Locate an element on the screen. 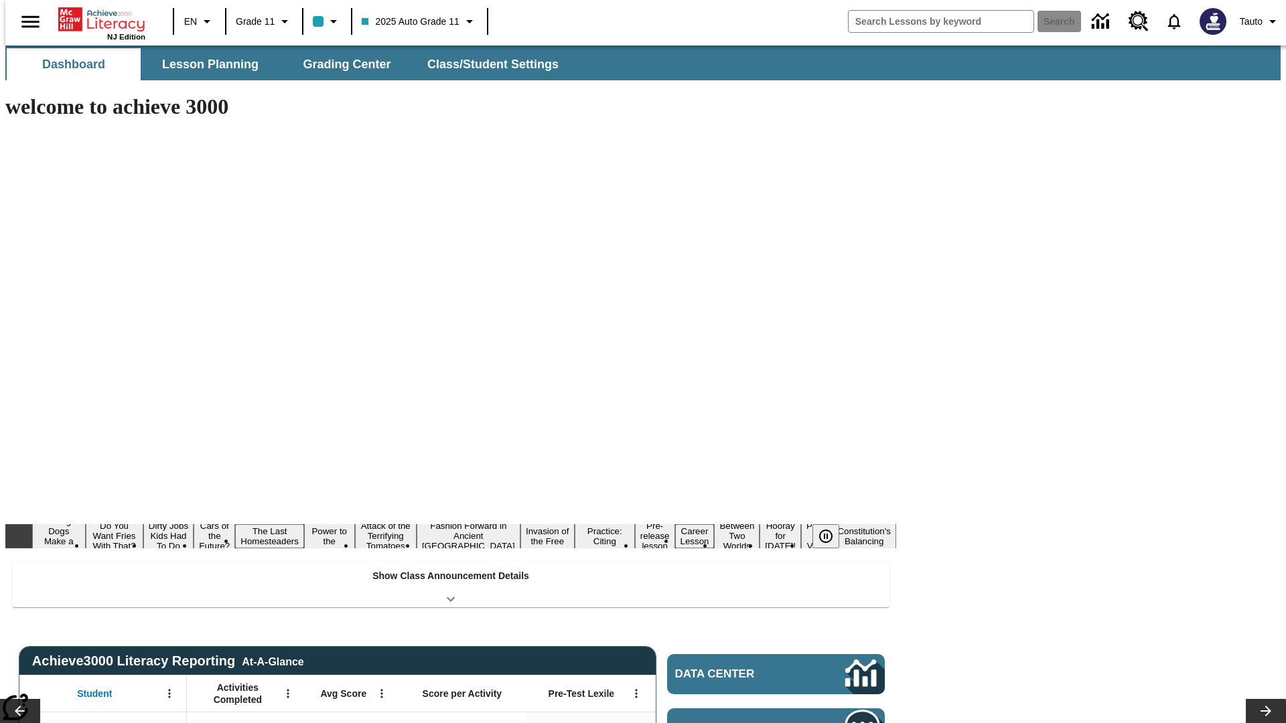 The width and height of the screenshot is (1286, 723). button: Slide 7 Attack of the Terrifying Tomatoes is located at coordinates (386, 536).